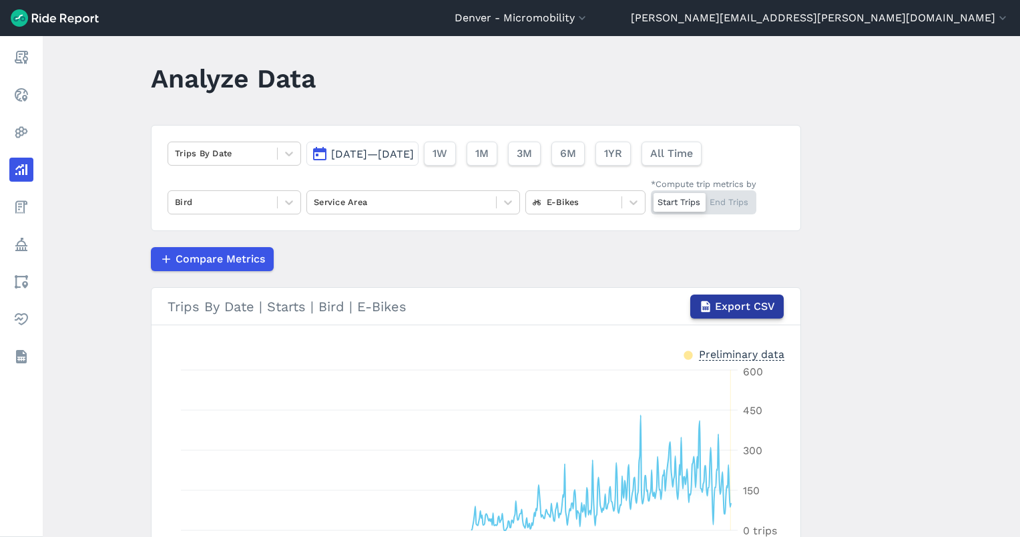 The image size is (1020, 537). I want to click on button: 3M, so click(524, 153).